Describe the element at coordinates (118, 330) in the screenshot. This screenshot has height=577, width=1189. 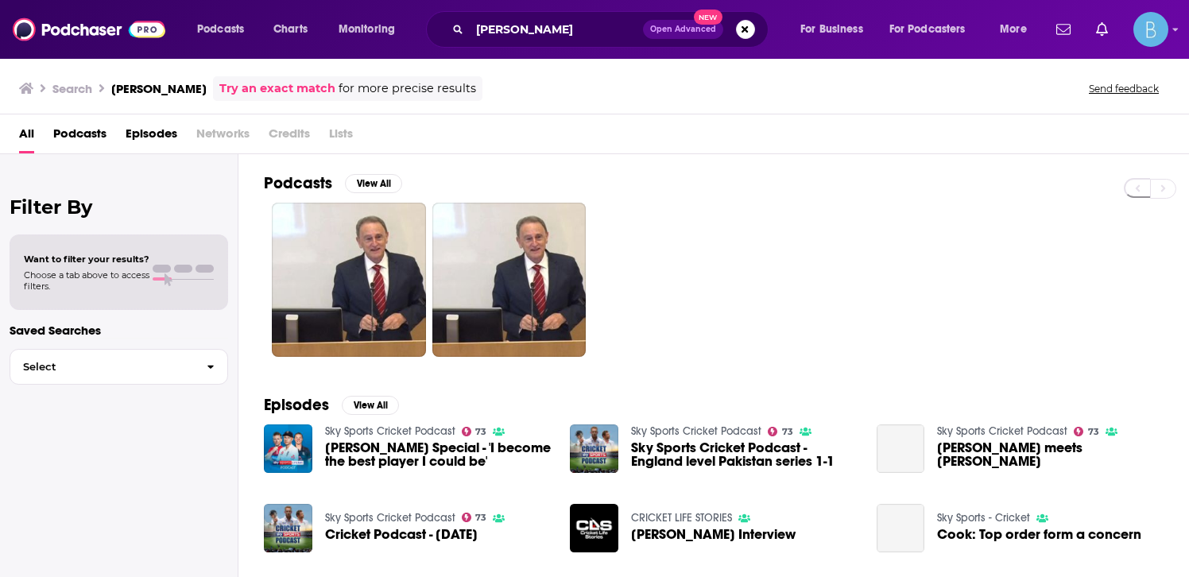
I see `p: Saved Searches` at that location.